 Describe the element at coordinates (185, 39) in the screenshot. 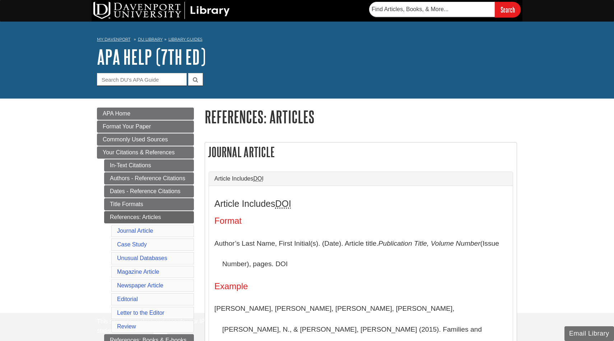

I see `a: Library Guides` at that location.